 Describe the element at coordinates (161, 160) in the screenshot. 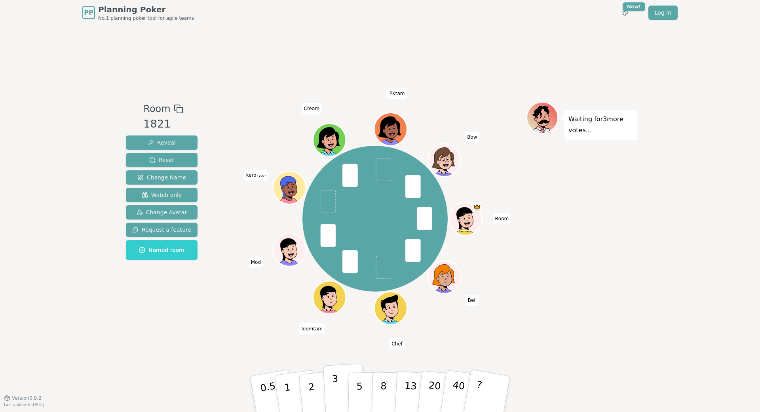

I see `button: Reset` at that location.